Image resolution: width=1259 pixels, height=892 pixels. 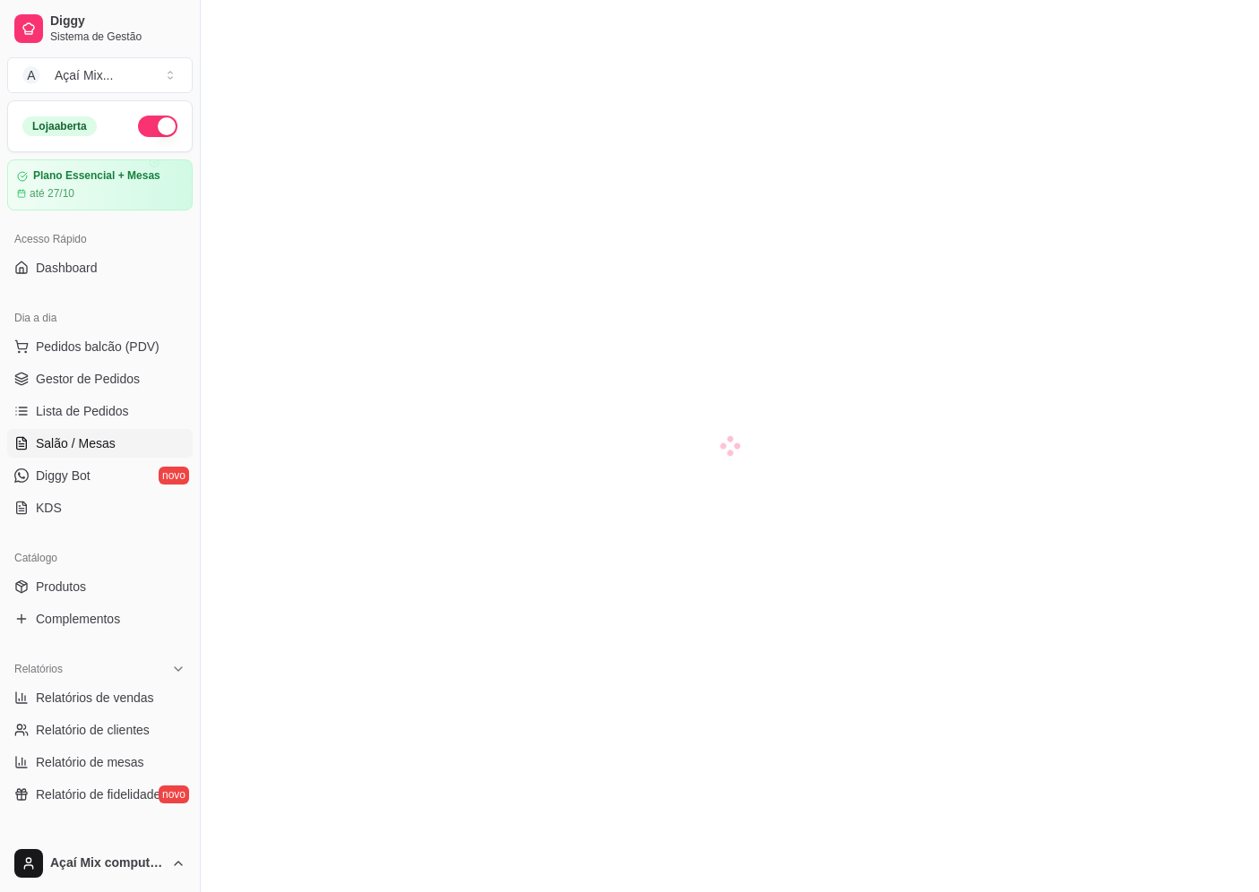 I want to click on a: Produtos, so click(x=99, y=587).